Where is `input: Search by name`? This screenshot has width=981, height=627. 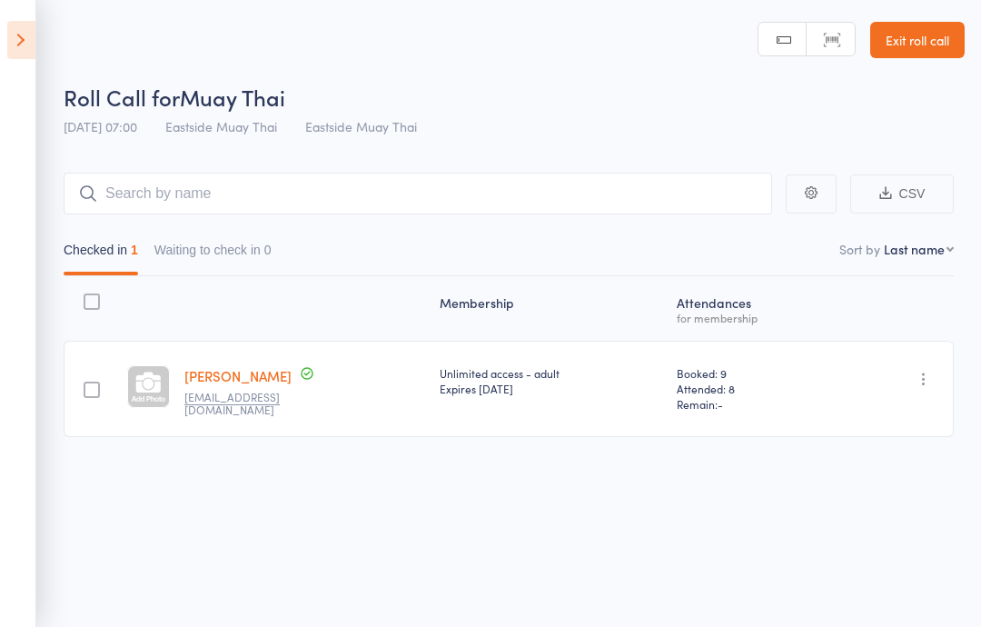 input: Search by name is located at coordinates (418, 194).